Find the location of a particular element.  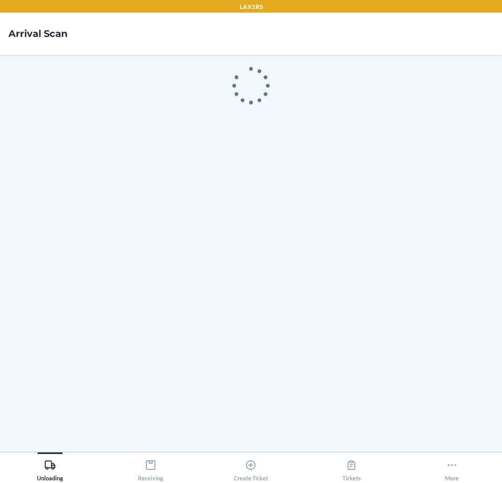

div: Tickets is located at coordinates (352, 468).